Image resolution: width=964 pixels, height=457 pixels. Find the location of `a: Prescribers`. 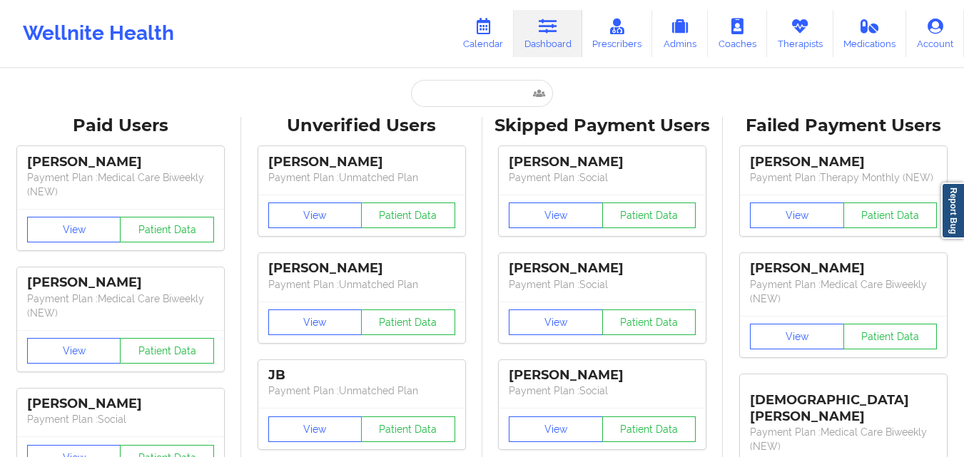

a: Prescribers is located at coordinates (617, 34).